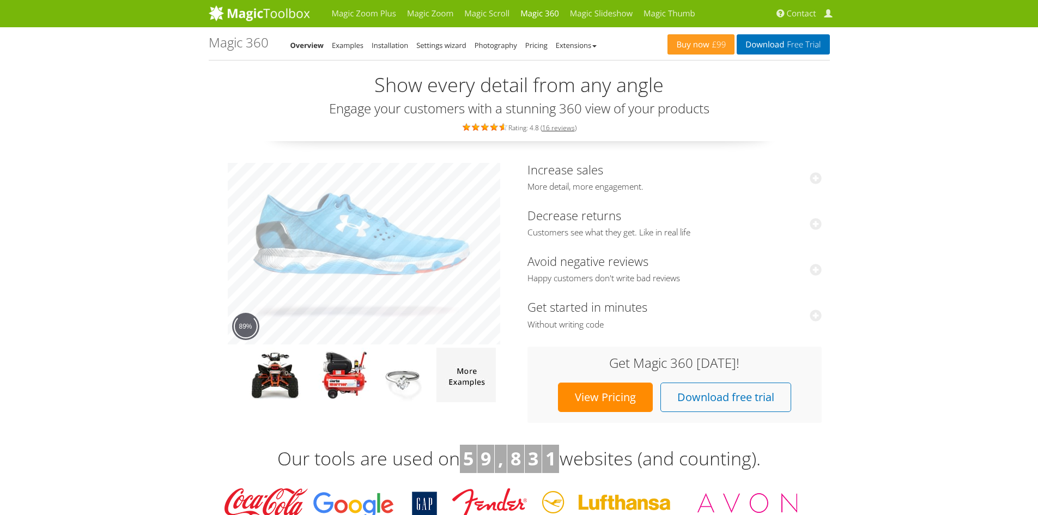 This screenshot has height=515, width=1038. I want to click on span: Contact, so click(801, 14).